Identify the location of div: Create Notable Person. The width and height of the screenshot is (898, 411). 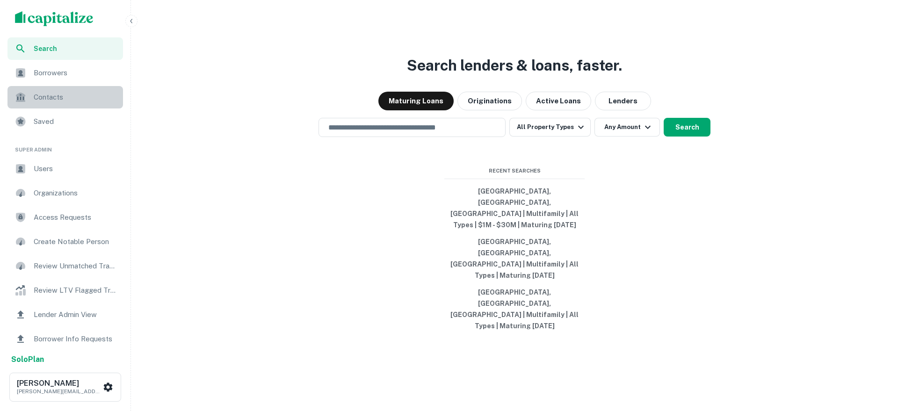
(65, 242).